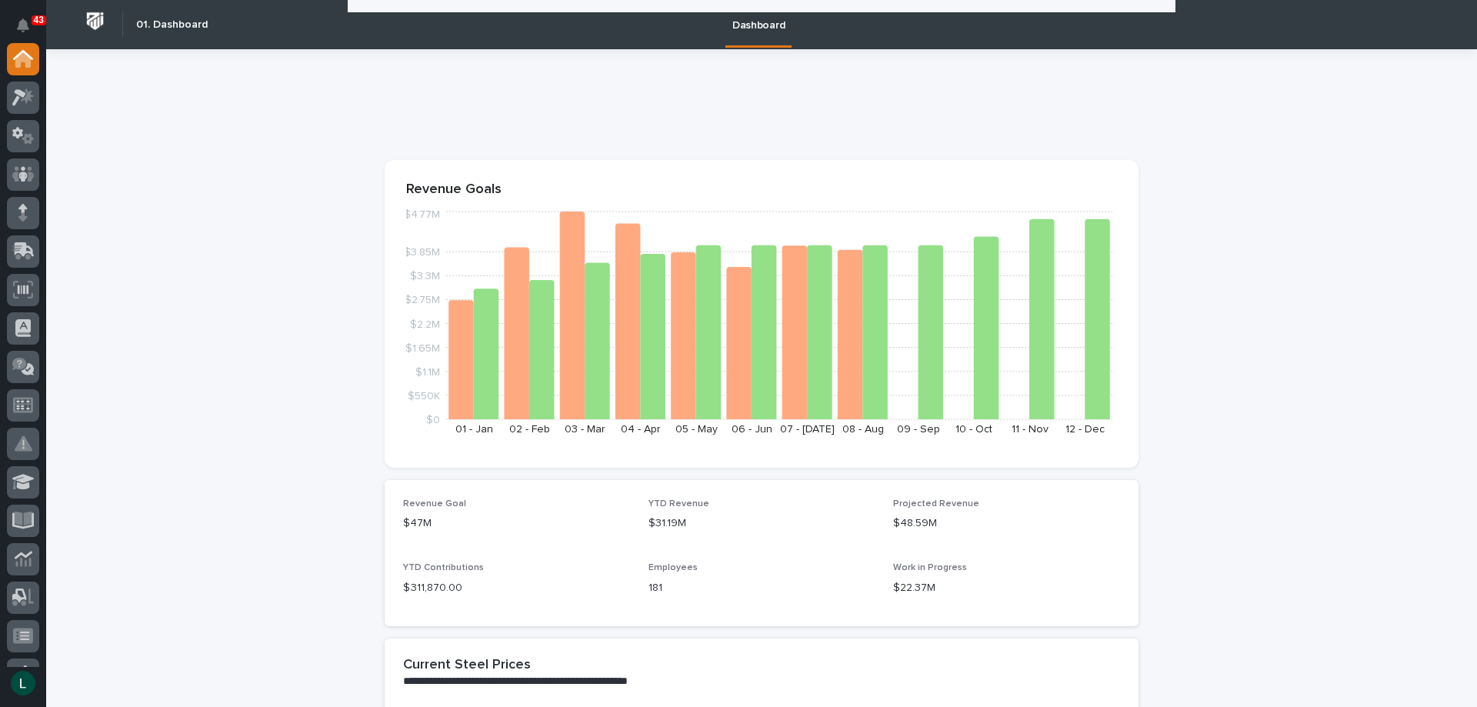  Describe the element at coordinates (23, 683) in the screenshot. I see `button: users-avatar` at that location.